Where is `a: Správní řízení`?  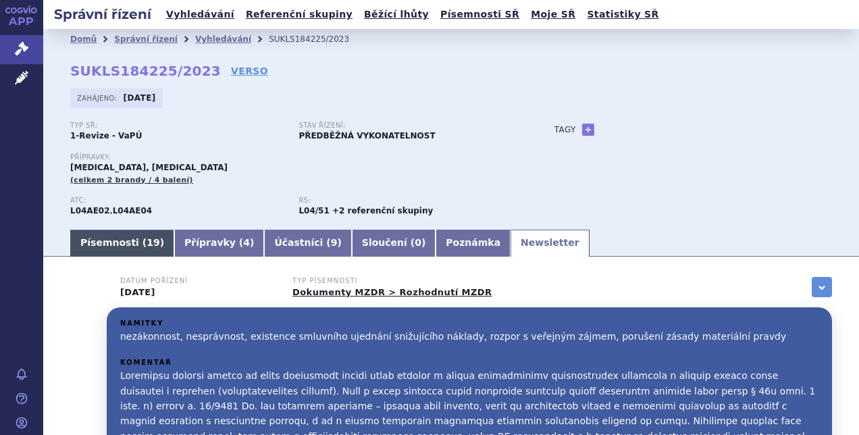 a: Správní řízení is located at coordinates (146, 39).